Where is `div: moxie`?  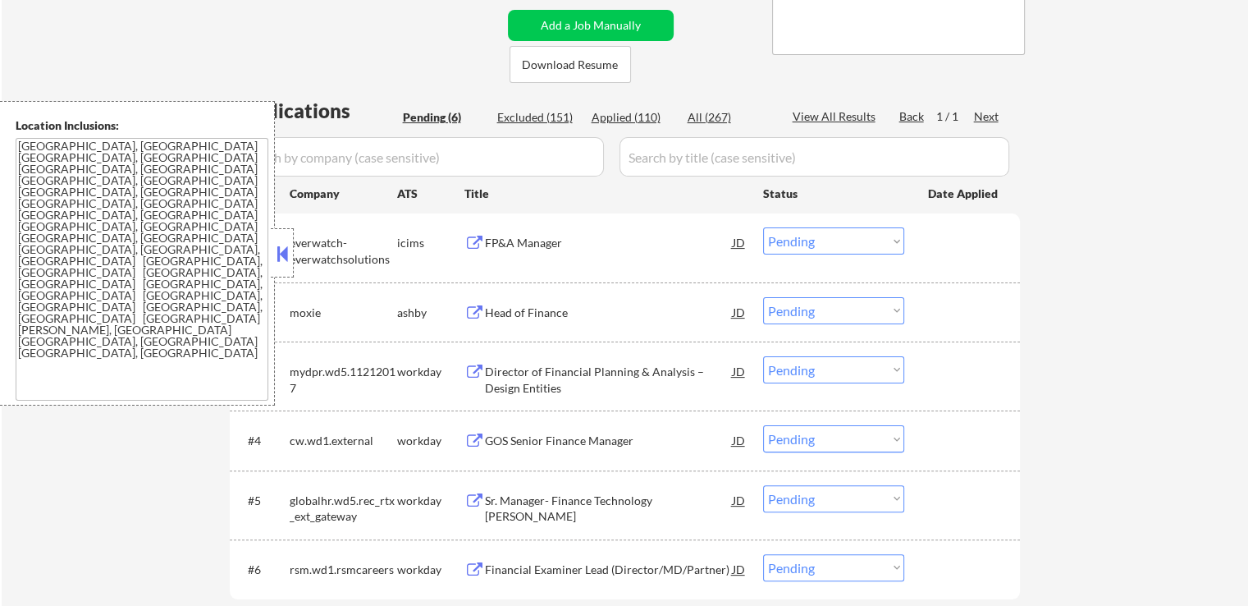 div: moxie is located at coordinates (343, 313).